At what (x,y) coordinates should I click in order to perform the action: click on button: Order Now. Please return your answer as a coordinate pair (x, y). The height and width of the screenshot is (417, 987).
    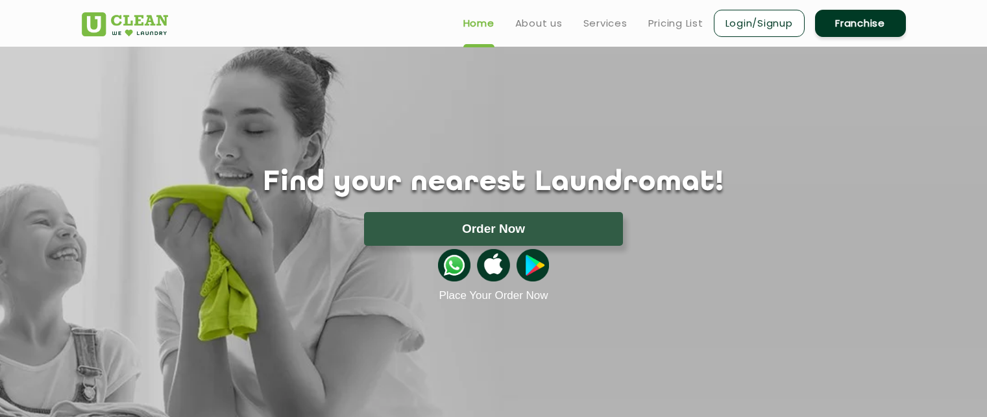
    Looking at the image, I should click on (493, 229).